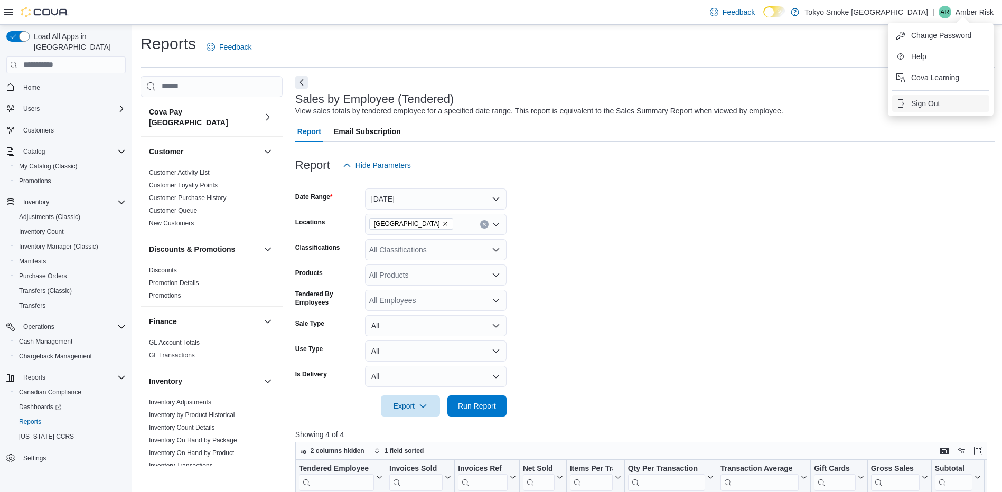 Image resolution: width=1002 pixels, height=492 pixels. I want to click on h3: Inventory, so click(165, 381).